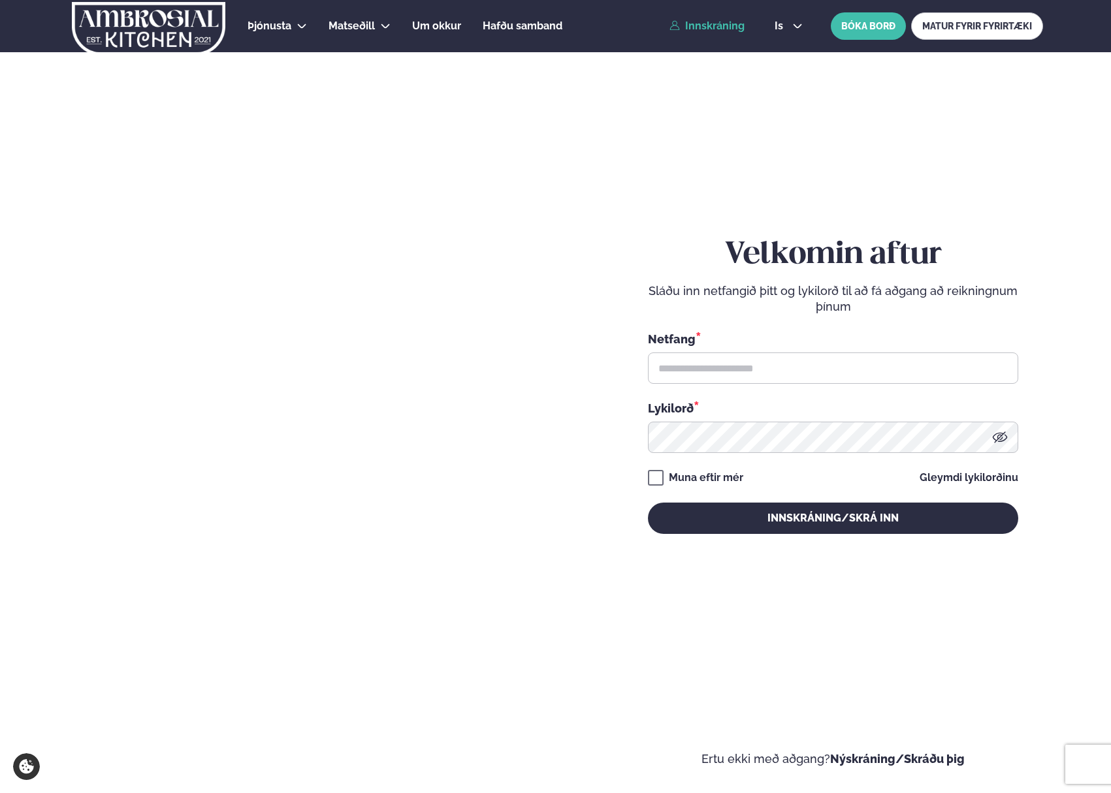  What do you see at coordinates (269, 25) in the screenshot?
I see `span: Þjónusta` at bounding box center [269, 25].